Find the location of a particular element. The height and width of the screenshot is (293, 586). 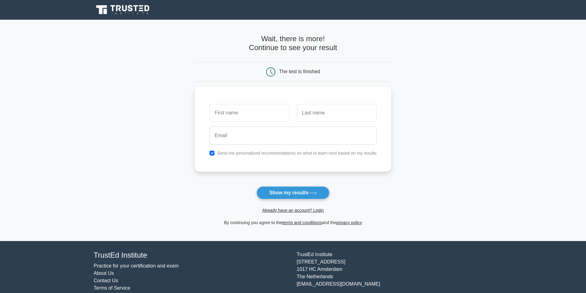

input: Email is located at coordinates (293, 136).